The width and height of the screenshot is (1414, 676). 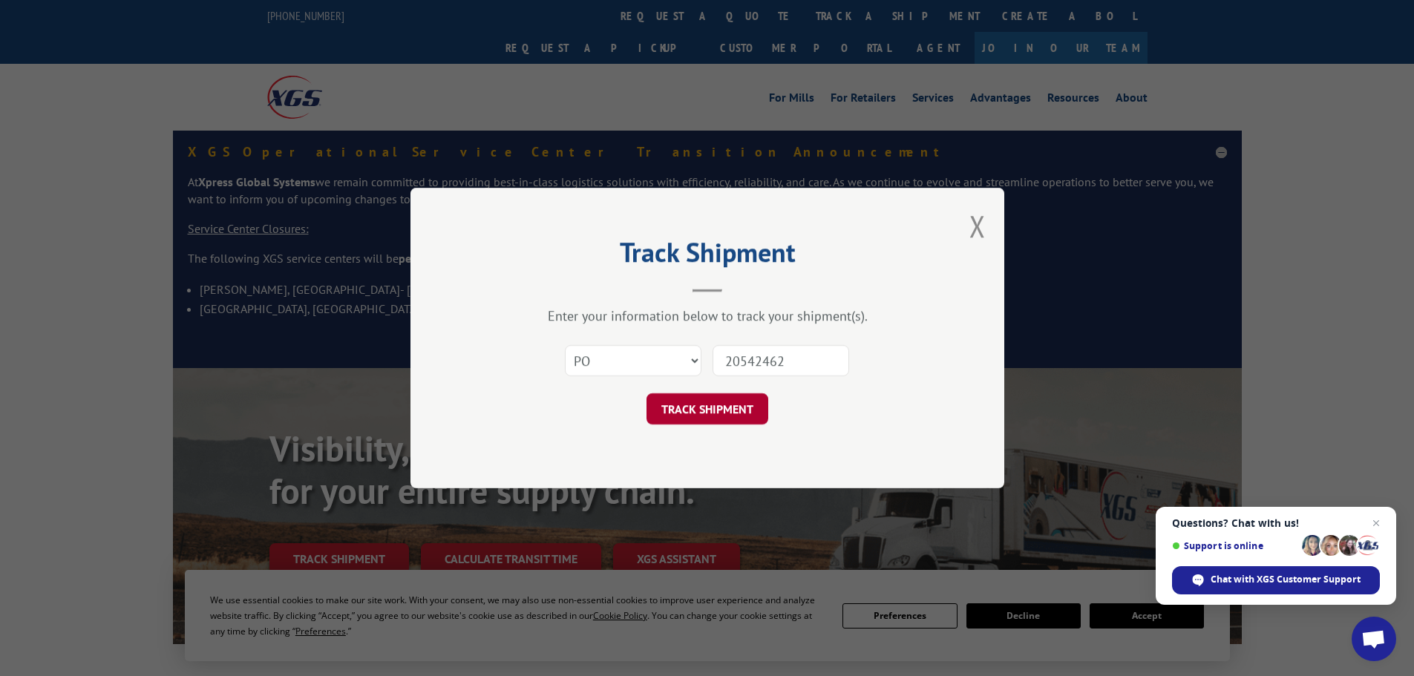 What do you see at coordinates (1276, 523) in the screenshot?
I see `span: Questions? Chat with us!` at bounding box center [1276, 523].